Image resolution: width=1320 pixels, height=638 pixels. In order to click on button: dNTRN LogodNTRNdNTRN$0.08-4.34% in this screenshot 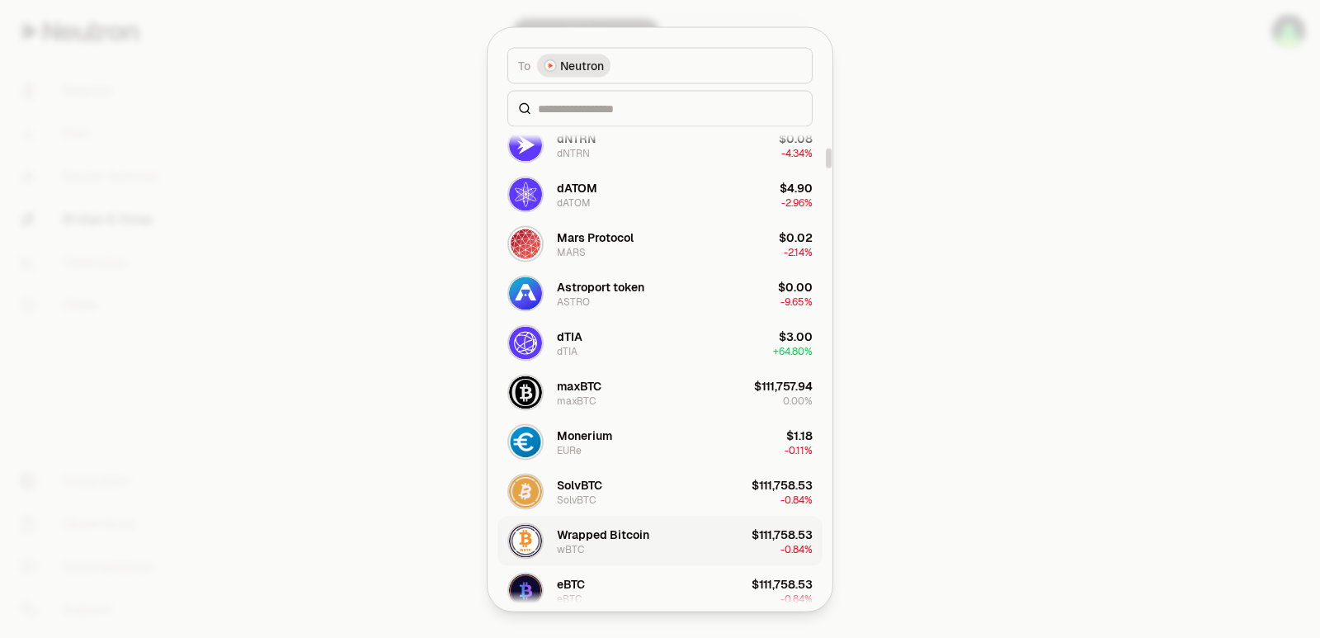, I will do `click(660, 144)`.